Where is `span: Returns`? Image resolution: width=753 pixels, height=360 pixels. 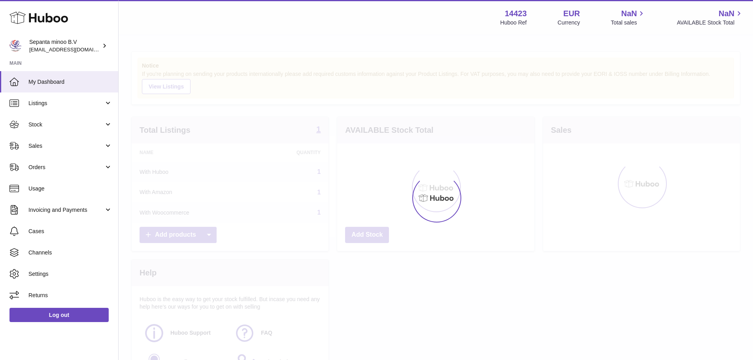 span: Returns is located at coordinates (70, 295).